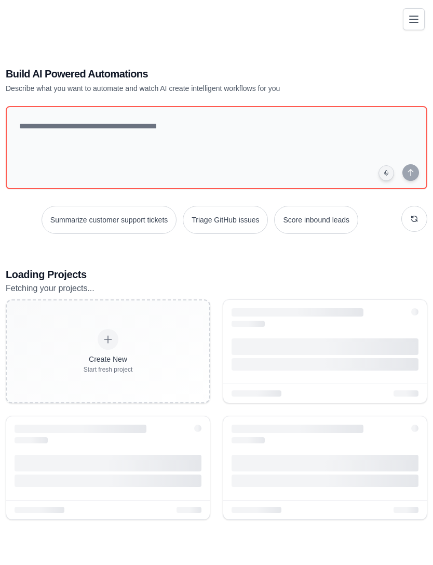  Describe the element at coordinates (180, 74) in the screenshot. I see `h1: Build AI Powered Automations` at that location.